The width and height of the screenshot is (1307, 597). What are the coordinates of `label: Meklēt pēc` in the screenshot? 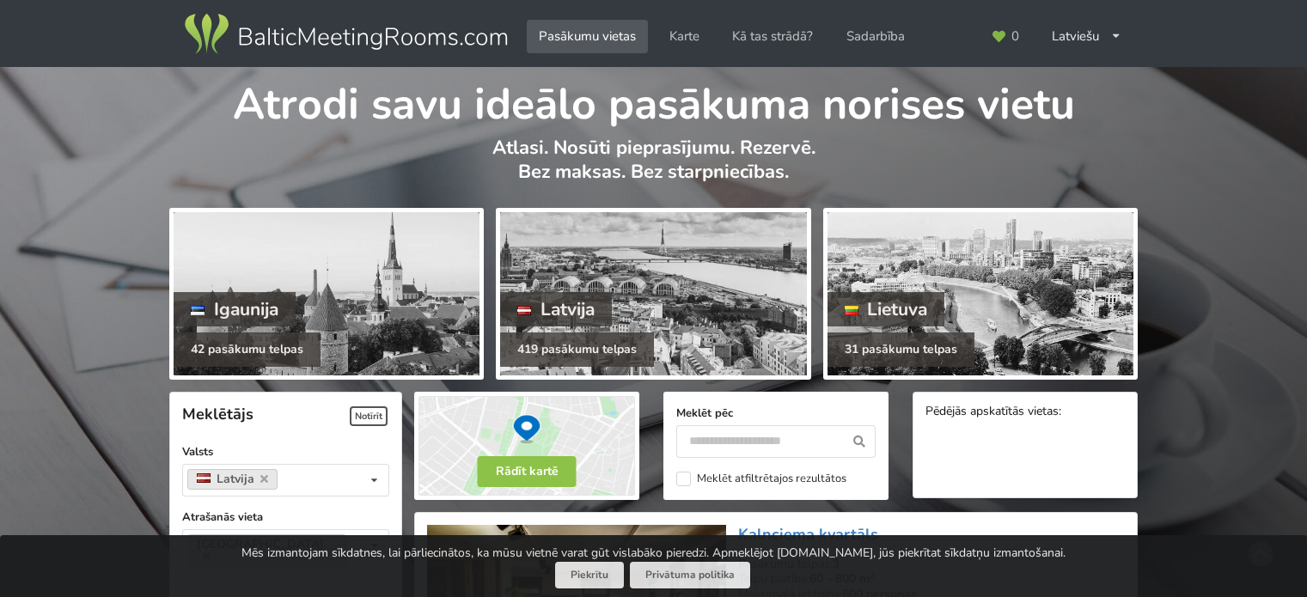 It's located at (776, 413).